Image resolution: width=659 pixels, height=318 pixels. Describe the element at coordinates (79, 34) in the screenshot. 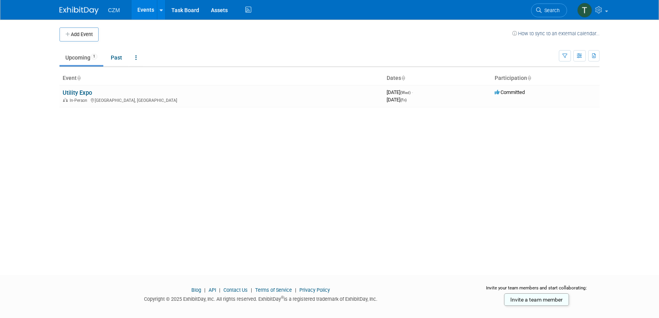

I see `button: Add Event` at that location.